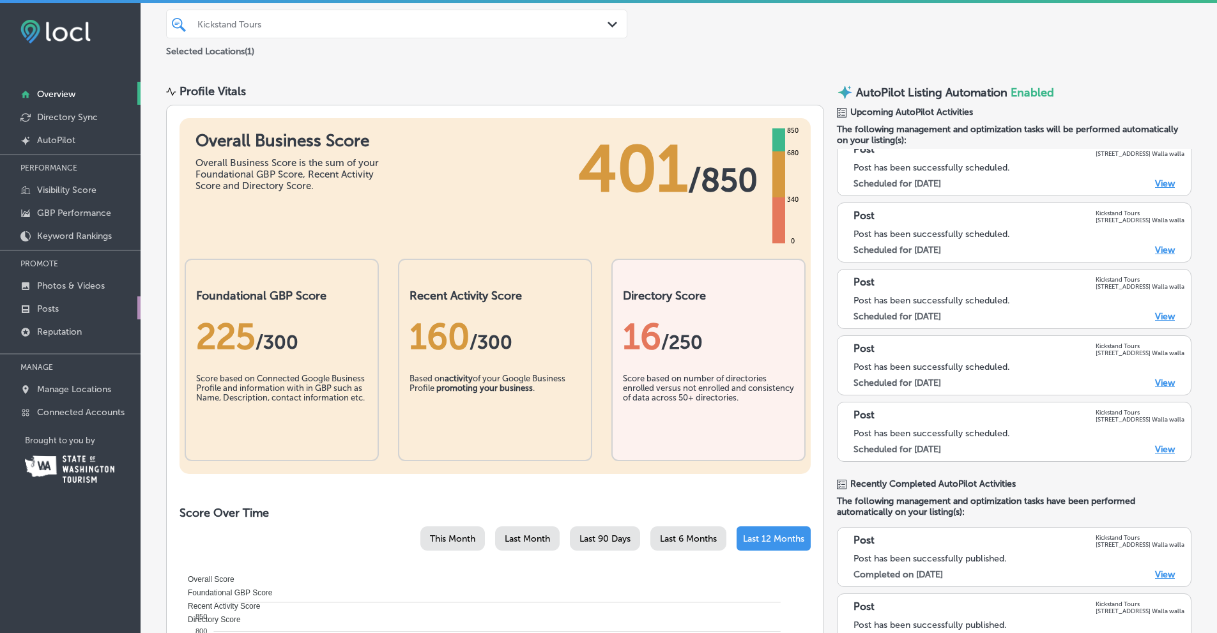 This screenshot has width=1217, height=633. I want to click on div: Based on of your Google Business Profile ., so click(495, 406).